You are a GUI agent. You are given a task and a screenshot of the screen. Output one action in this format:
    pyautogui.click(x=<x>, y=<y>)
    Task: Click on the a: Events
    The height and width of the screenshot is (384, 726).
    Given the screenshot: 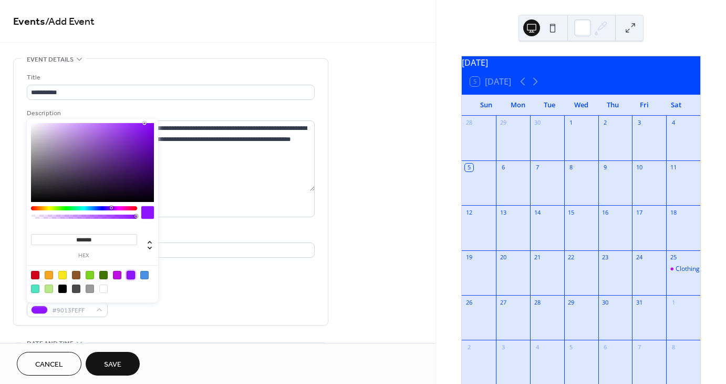 What is the action you would take?
    pyautogui.click(x=29, y=22)
    